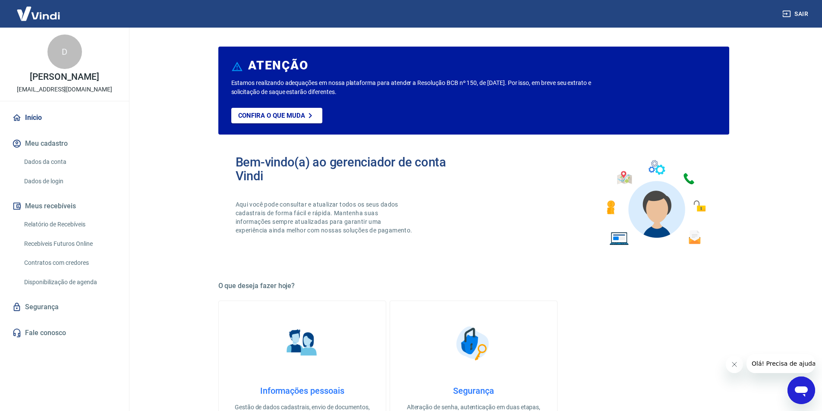  Describe the element at coordinates (474, 286) in the screenshot. I see `h5: O que deseja fazer hoje?` at that location.